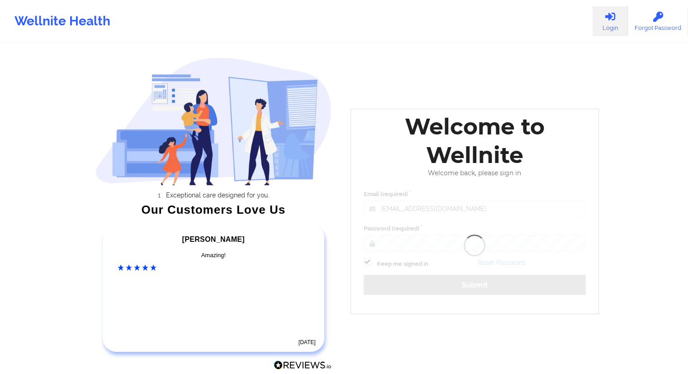  What do you see at coordinates (303, 365) in the screenshot?
I see `img: Reviews.io Logo` at bounding box center [303, 365].